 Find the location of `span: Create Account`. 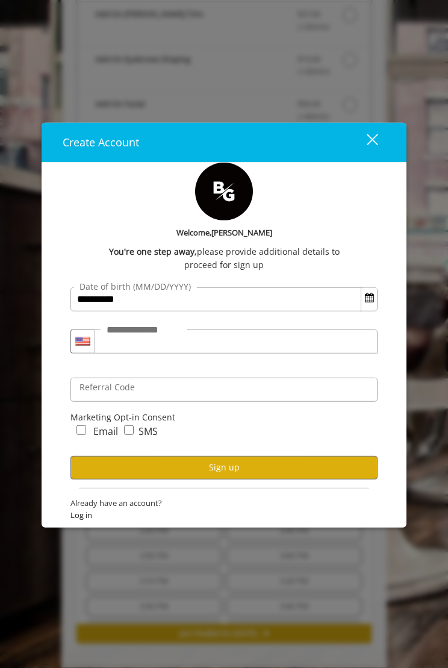

span: Create Account is located at coordinates (101, 142).